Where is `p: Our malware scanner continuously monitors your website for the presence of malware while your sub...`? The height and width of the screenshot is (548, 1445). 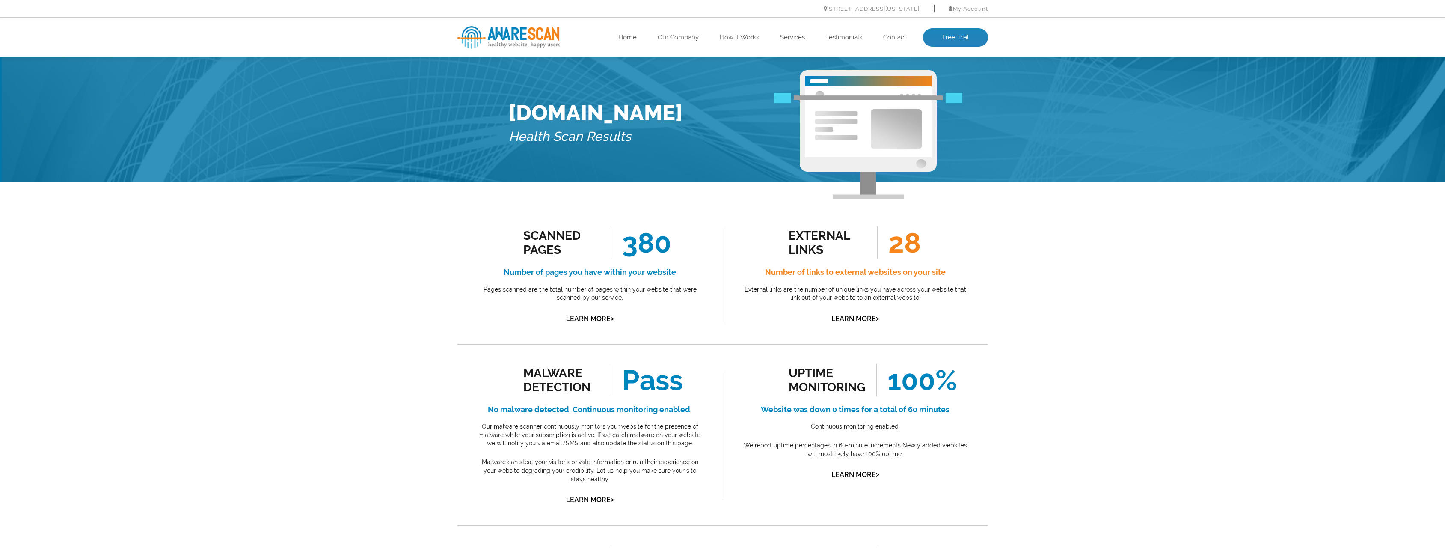 p: Our malware scanner continuously monitors your website for the presence of malware while your sub... is located at coordinates (590, 435).